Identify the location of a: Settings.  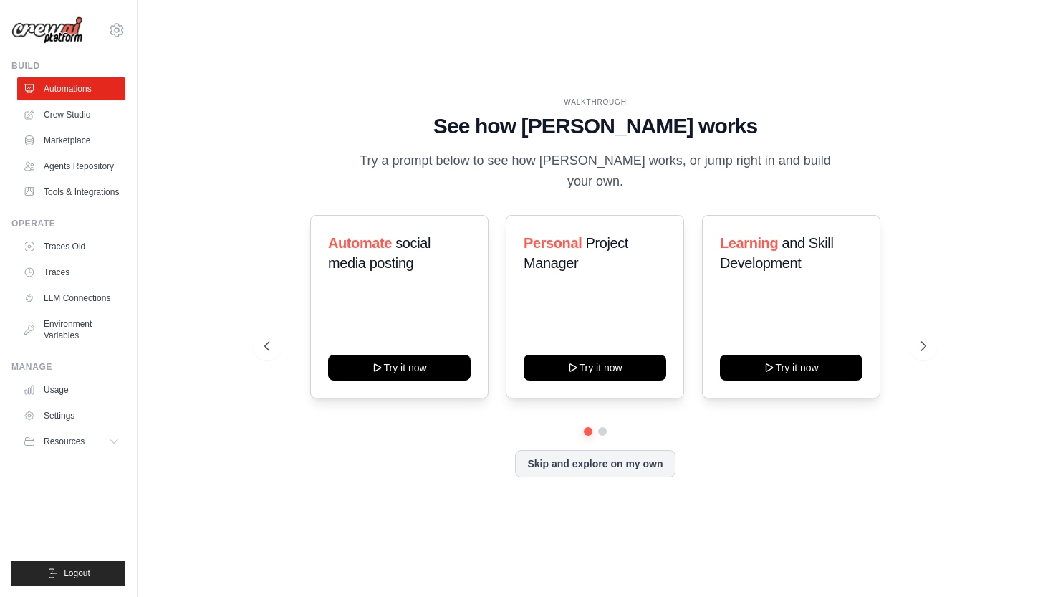
(71, 415).